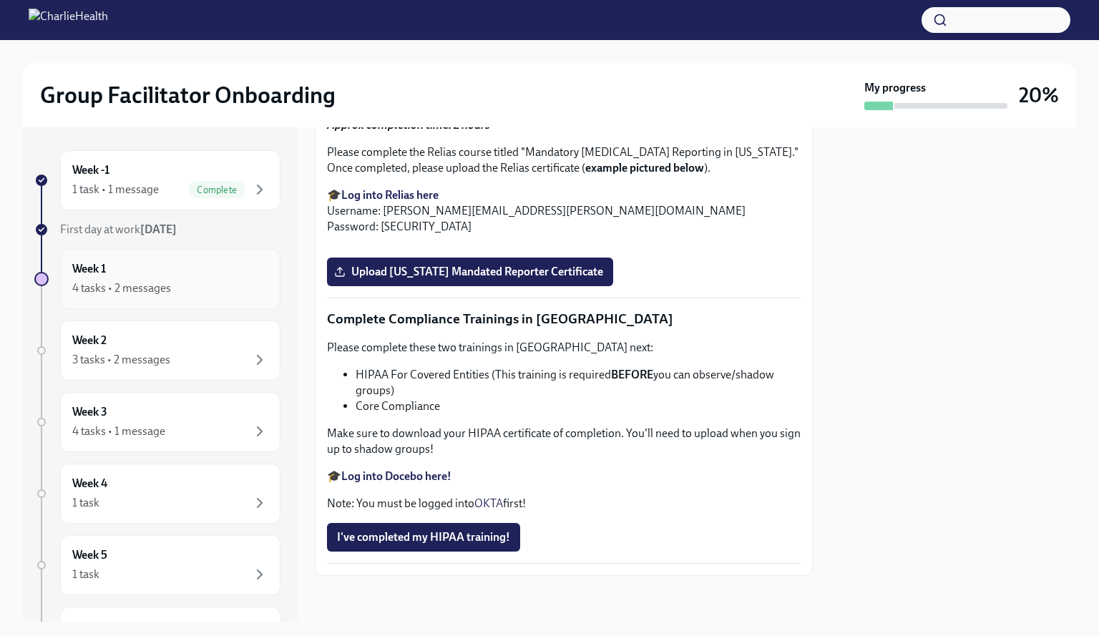 This screenshot has height=636, width=1099. Describe the element at coordinates (119, 431) in the screenshot. I see `div: 4 tasks • 1 message` at that location.